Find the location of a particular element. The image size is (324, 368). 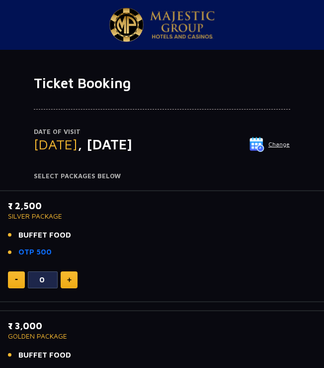

p: Date of Visit is located at coordinates (162, 132).